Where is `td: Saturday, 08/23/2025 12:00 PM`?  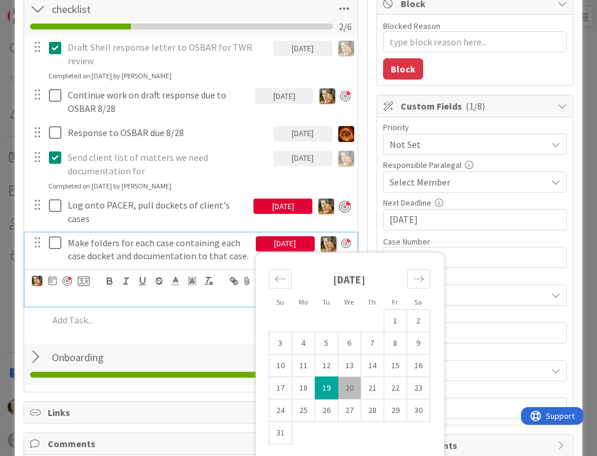
td: Saturday, 08/23/2025 12:00 PM is located at coordinates (418, 388).